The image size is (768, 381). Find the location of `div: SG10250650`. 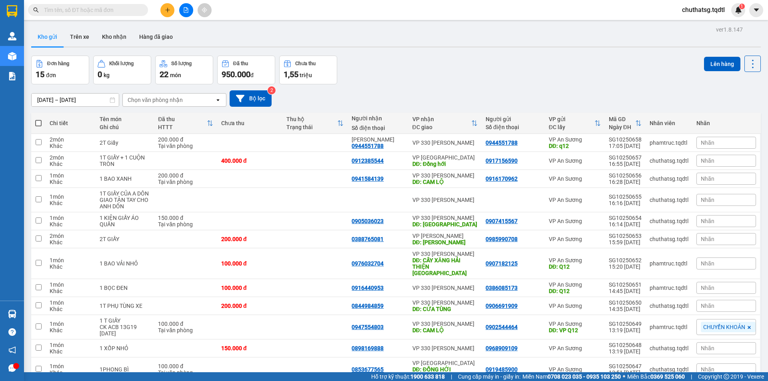

div: SG10250650 is located at coordinates (625, 303).